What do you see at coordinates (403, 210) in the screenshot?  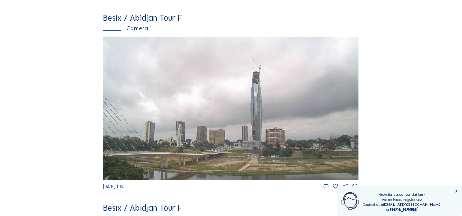 I see `div: or` at bounding box center [403, 210].